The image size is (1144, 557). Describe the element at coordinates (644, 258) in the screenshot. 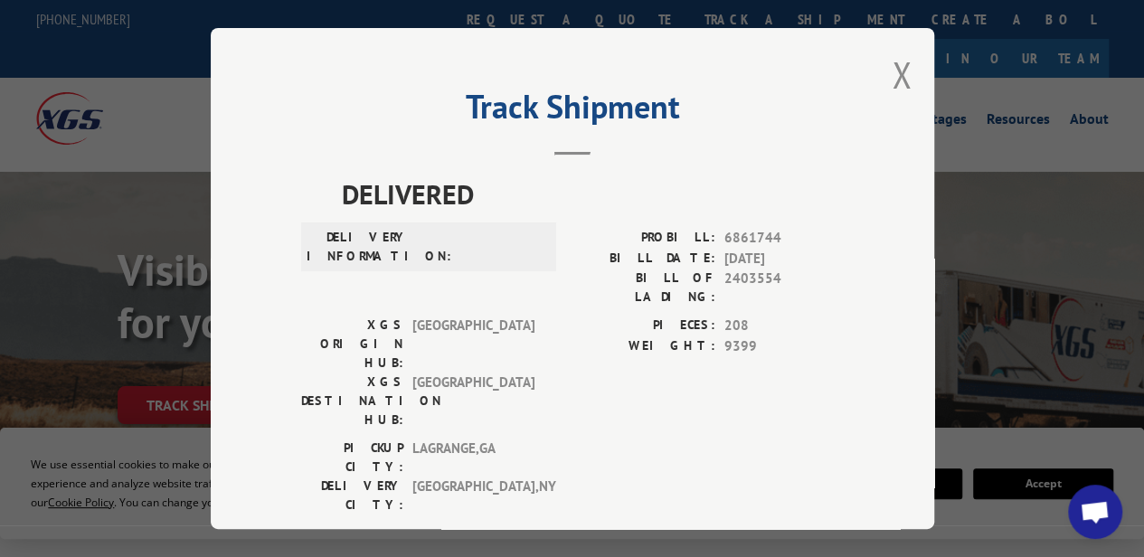

I see `label: BILL DATE:` at that location.